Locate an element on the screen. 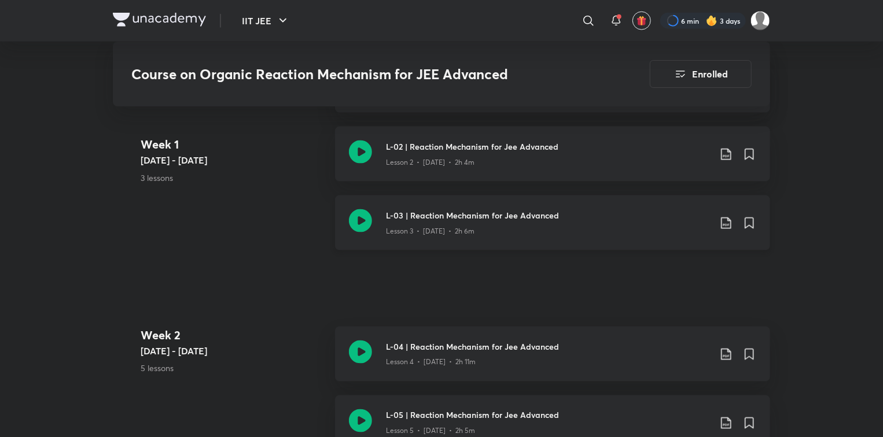 The image size is (883, 437). h3: L-02 | Reaction Mechanism for Jee Advanced is located at coordinates (548, 146).